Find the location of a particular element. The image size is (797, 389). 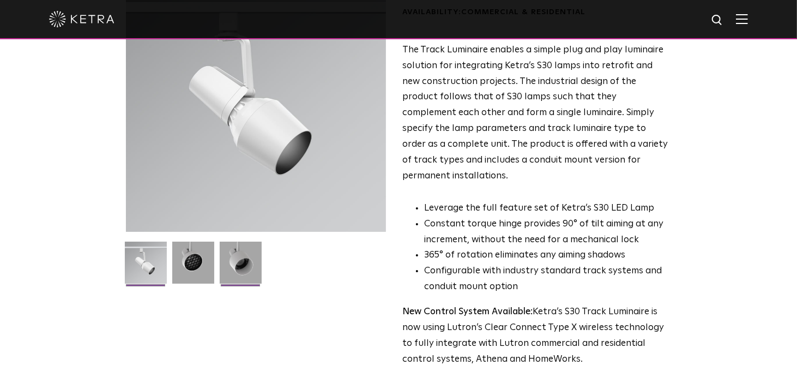

img: ketra-logo-2019-white is located at coordinates (82, 19).